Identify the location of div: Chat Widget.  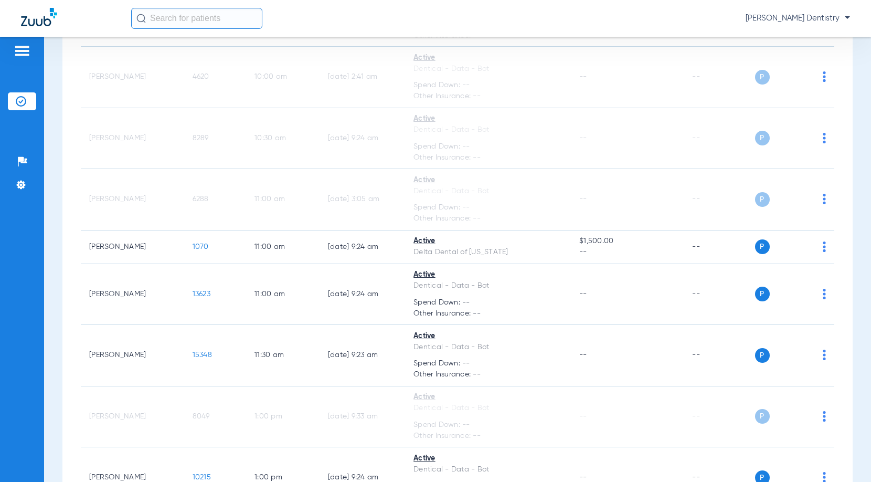
(845, 457).